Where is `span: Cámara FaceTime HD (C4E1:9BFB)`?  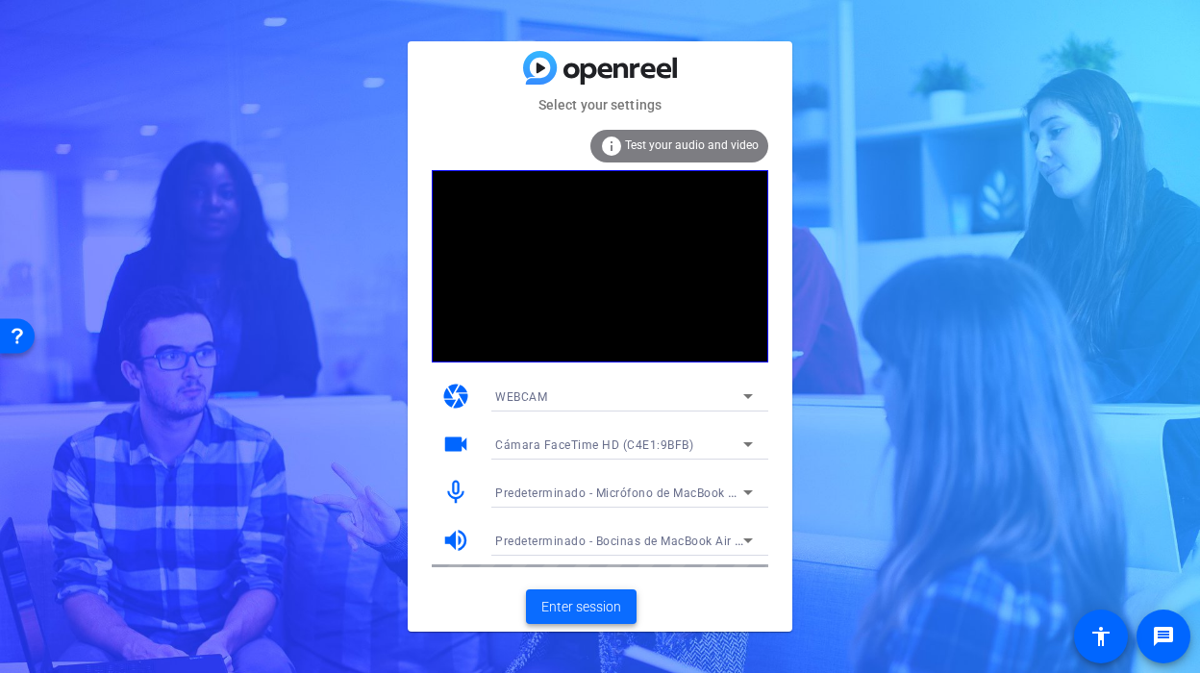
span: Cámara FaceTime HD (C4E1:9BFB) is located at coordinates (594, 445).